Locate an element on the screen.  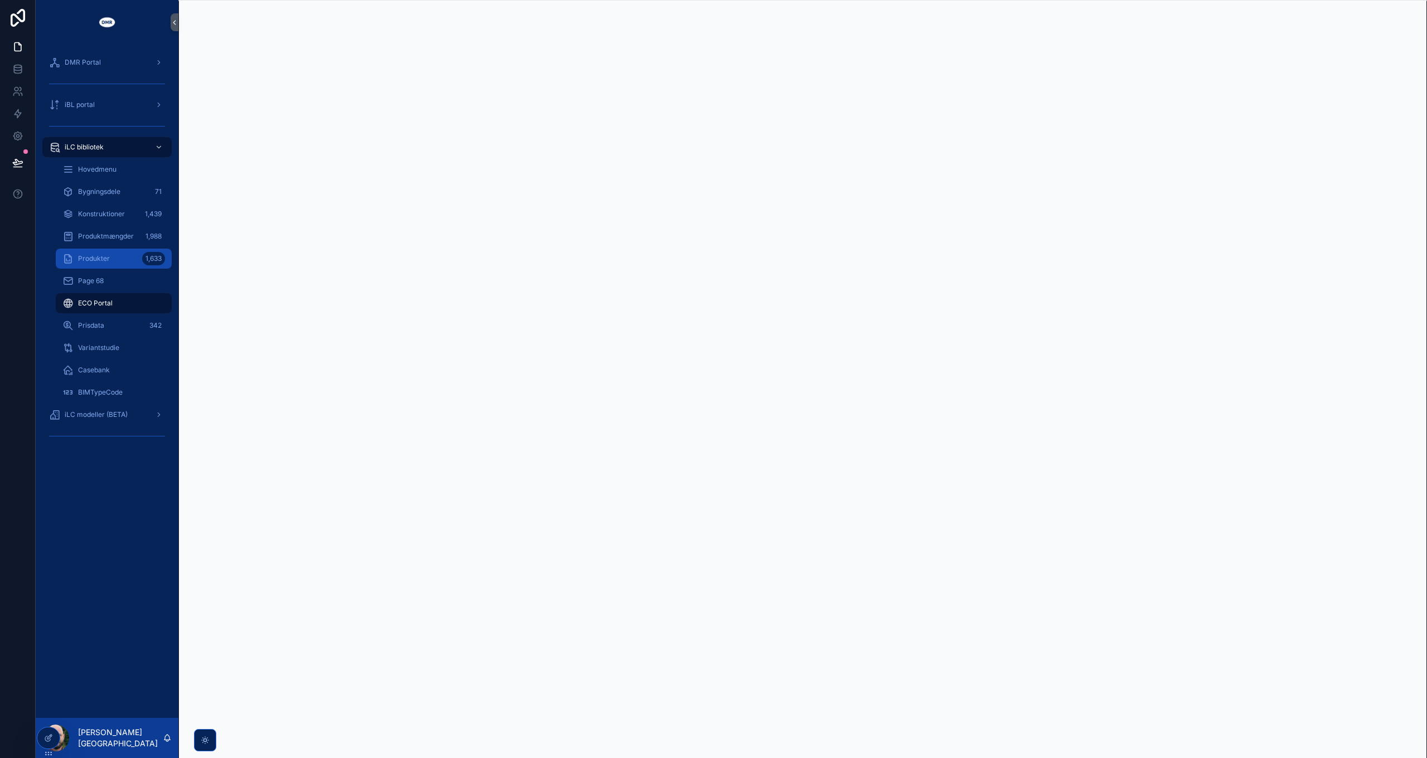
a: Prisdata342 is located at coordinates (114, 326).